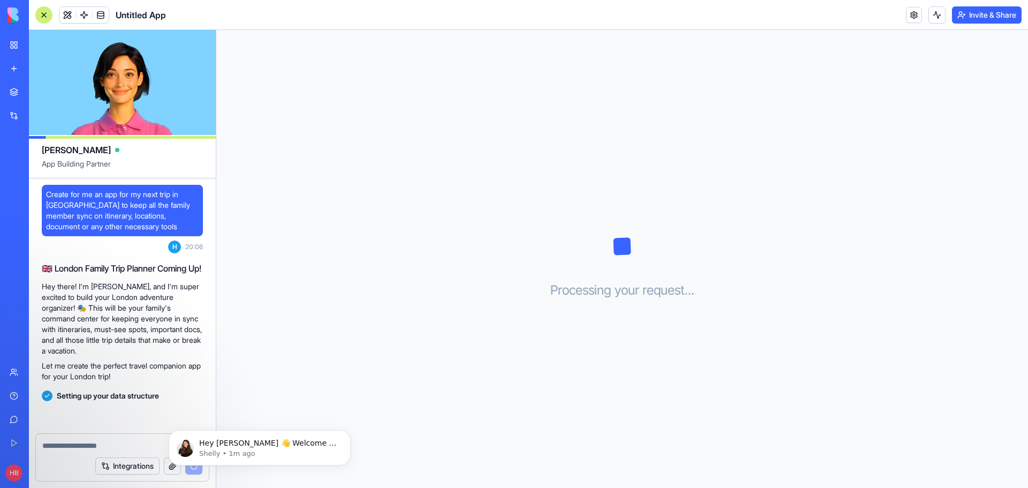 The image size is (1028, 488). What do you see at coordinates (127, 466) in the screenshot?
I see `button: Integrations` at bounding box center [127, 466].